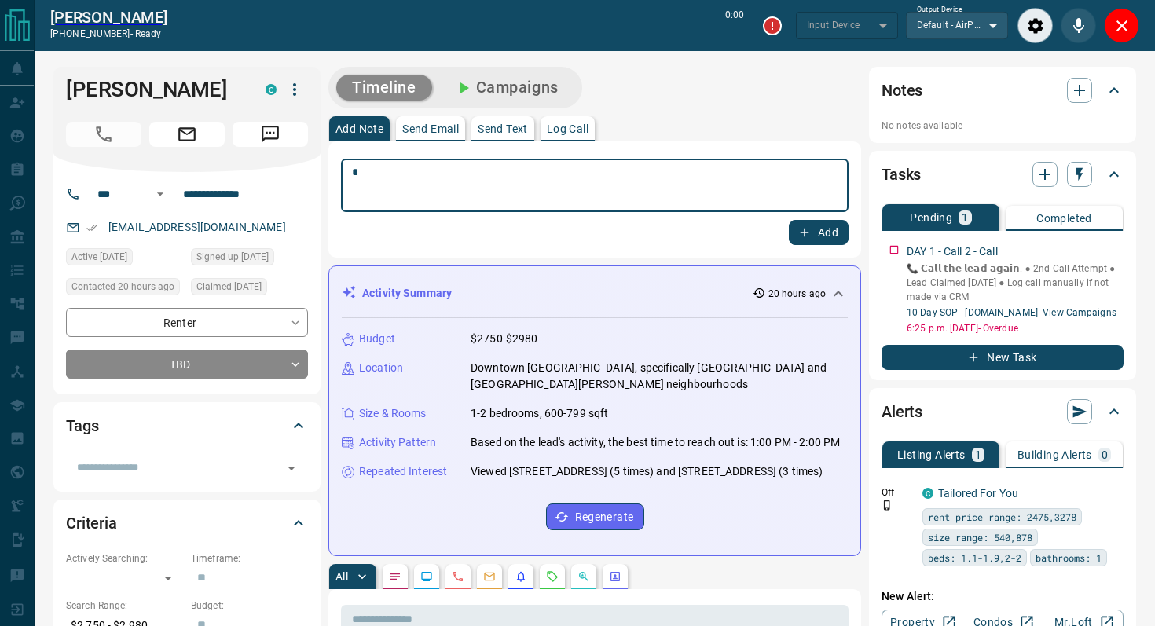  What do you see at coordinates (901, 174) in the screenshot?
I see `h2: Tasks` at bounding box center [901, 174].